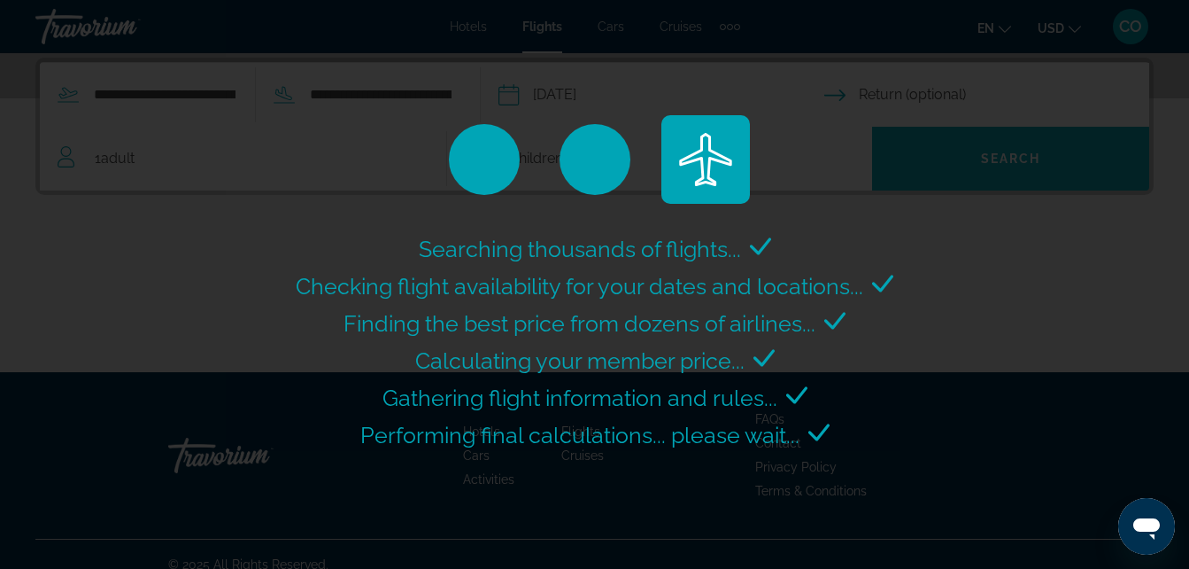  I want to click on span: Searching thousands of flights..., so click(580, 249).